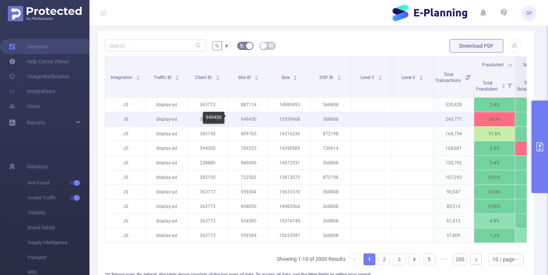 This screenshot has height=275, width=548. What do you see at coordinates (207, 148) in the screenshot?
I see `p: 394205` at bounding box center [207, 148].